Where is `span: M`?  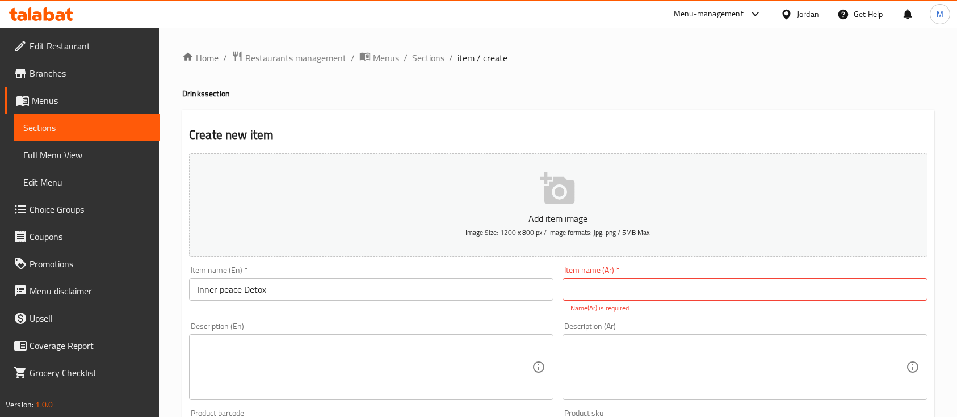
span: M is located at coordinates (940, 14).